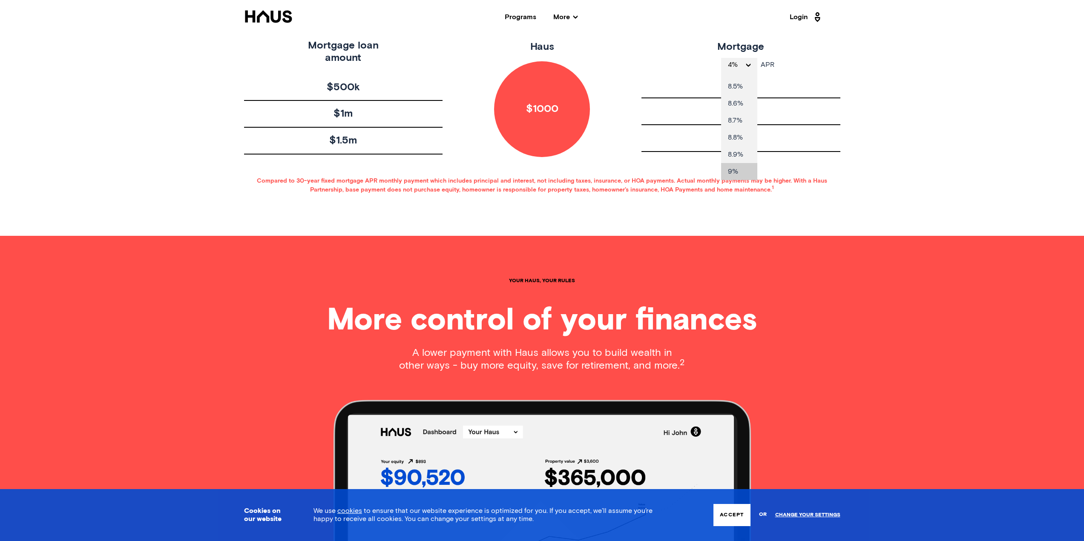 This screenshot has height=541, width=1084. I want to click on span: or, so click(763, 515).